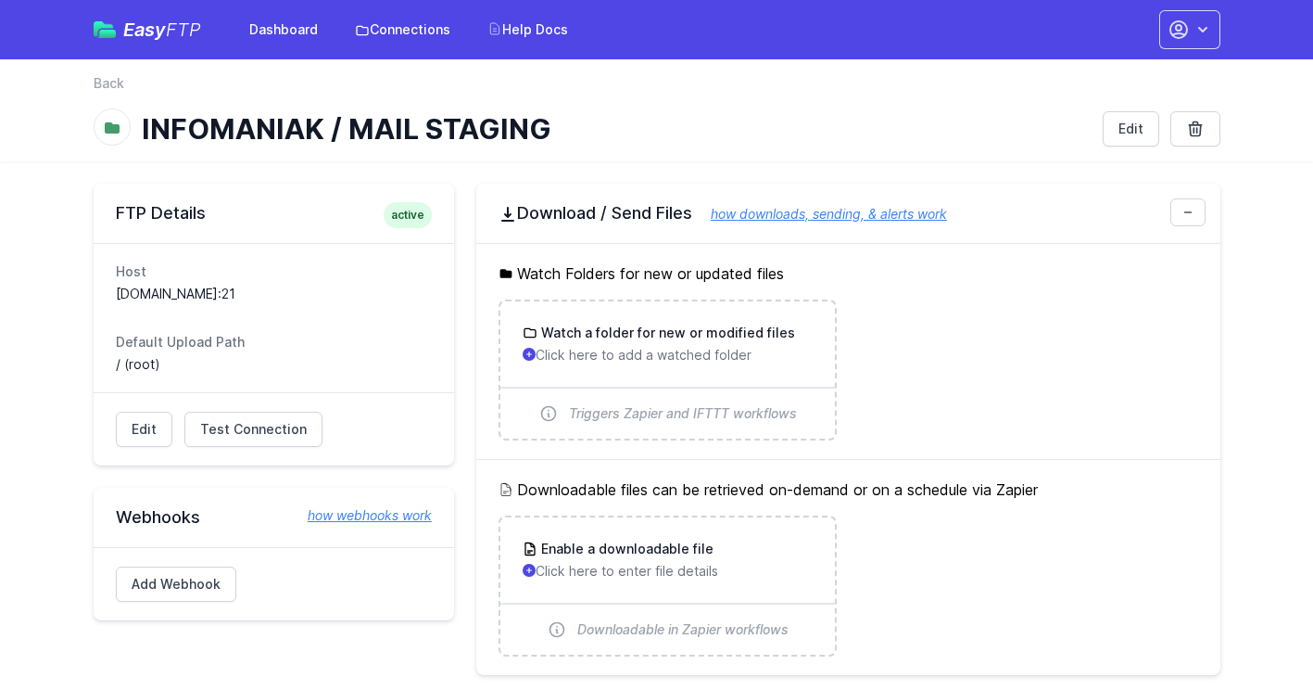  What do you see at coordinates (408, 215) in the screenshot?
I see `span: active` at bounding box center [408, 215].